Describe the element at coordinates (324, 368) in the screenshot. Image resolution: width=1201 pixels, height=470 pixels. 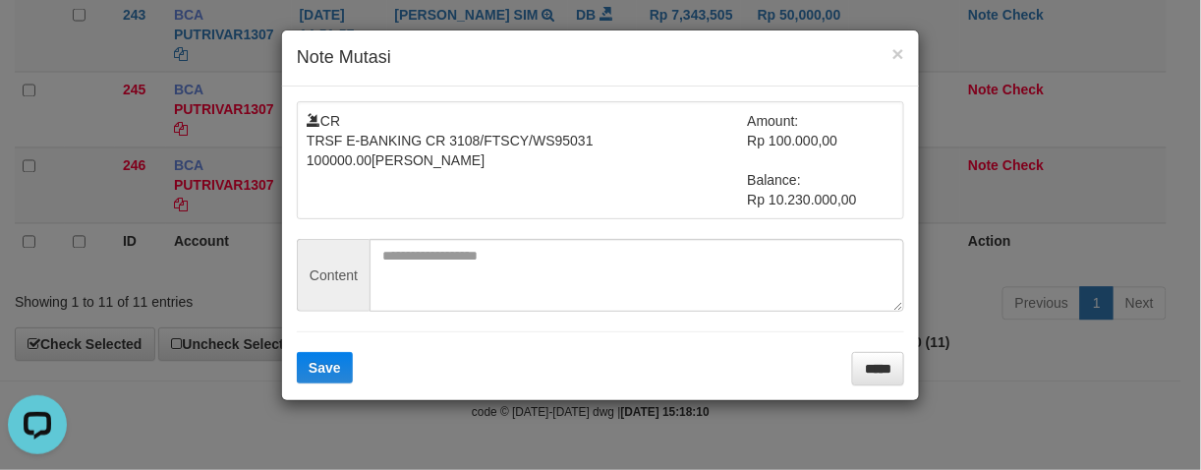
I see `span: Save` at that location.